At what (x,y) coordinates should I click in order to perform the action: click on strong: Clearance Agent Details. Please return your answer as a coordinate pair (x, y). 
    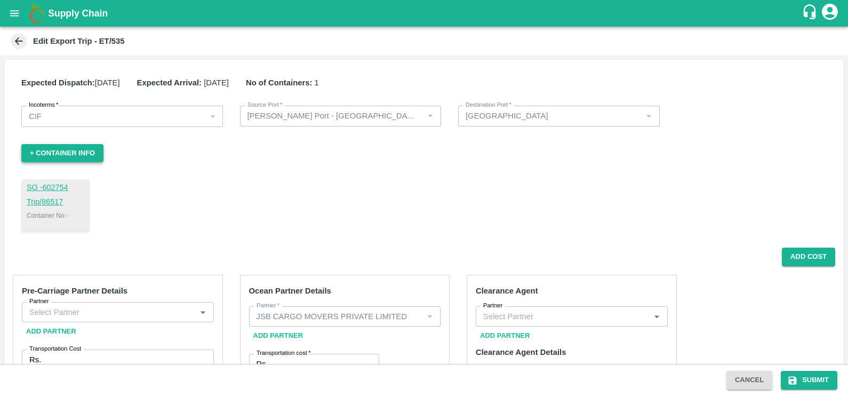
    Looking at the image, I should click on (520, 352).